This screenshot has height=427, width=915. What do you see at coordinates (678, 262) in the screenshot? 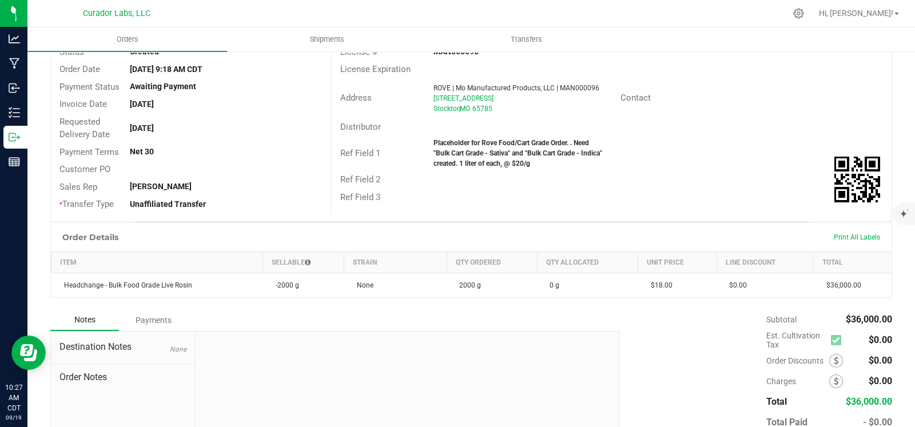
I see `th: Unit Price` at bounding box center [678, 262].